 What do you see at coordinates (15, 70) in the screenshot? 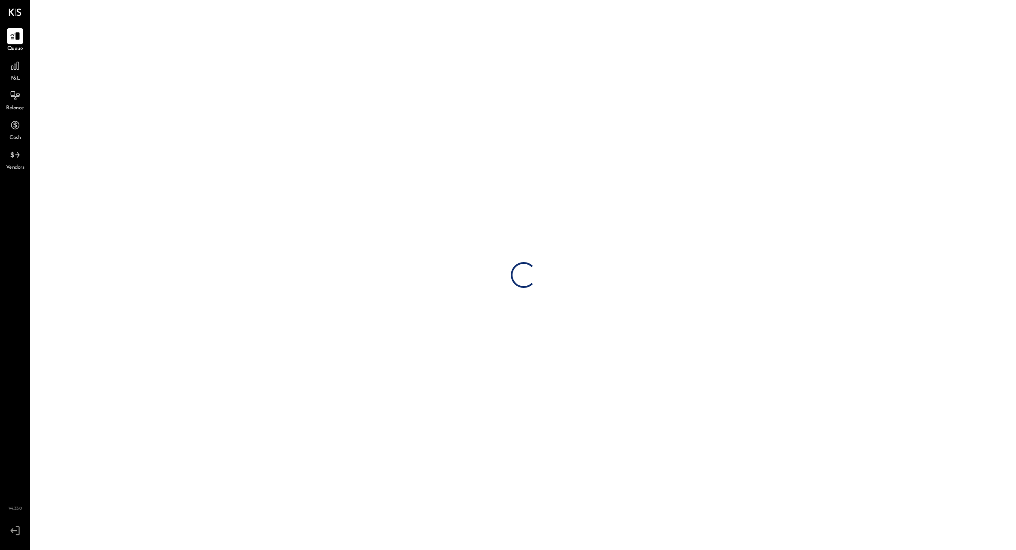
I see `a: P&L` at bounding box center [15, 70].